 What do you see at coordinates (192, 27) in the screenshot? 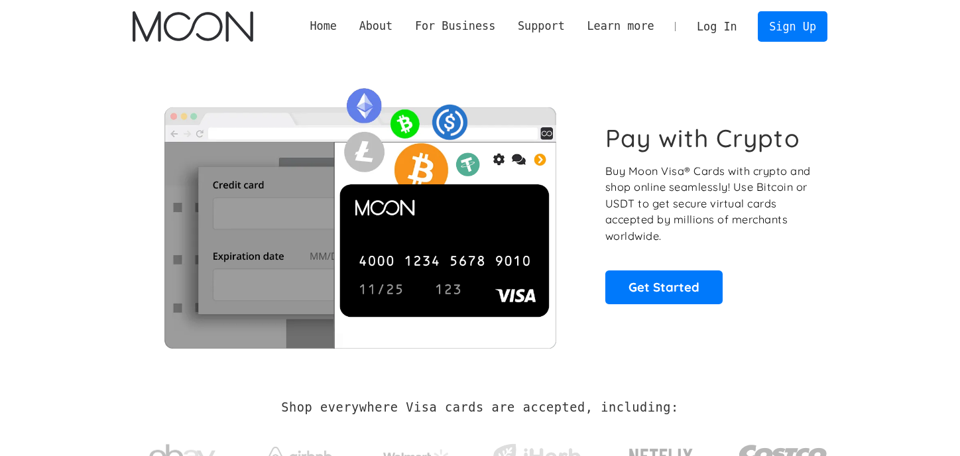
I see `img: Moon Logo` at bounding box center [192, 27].